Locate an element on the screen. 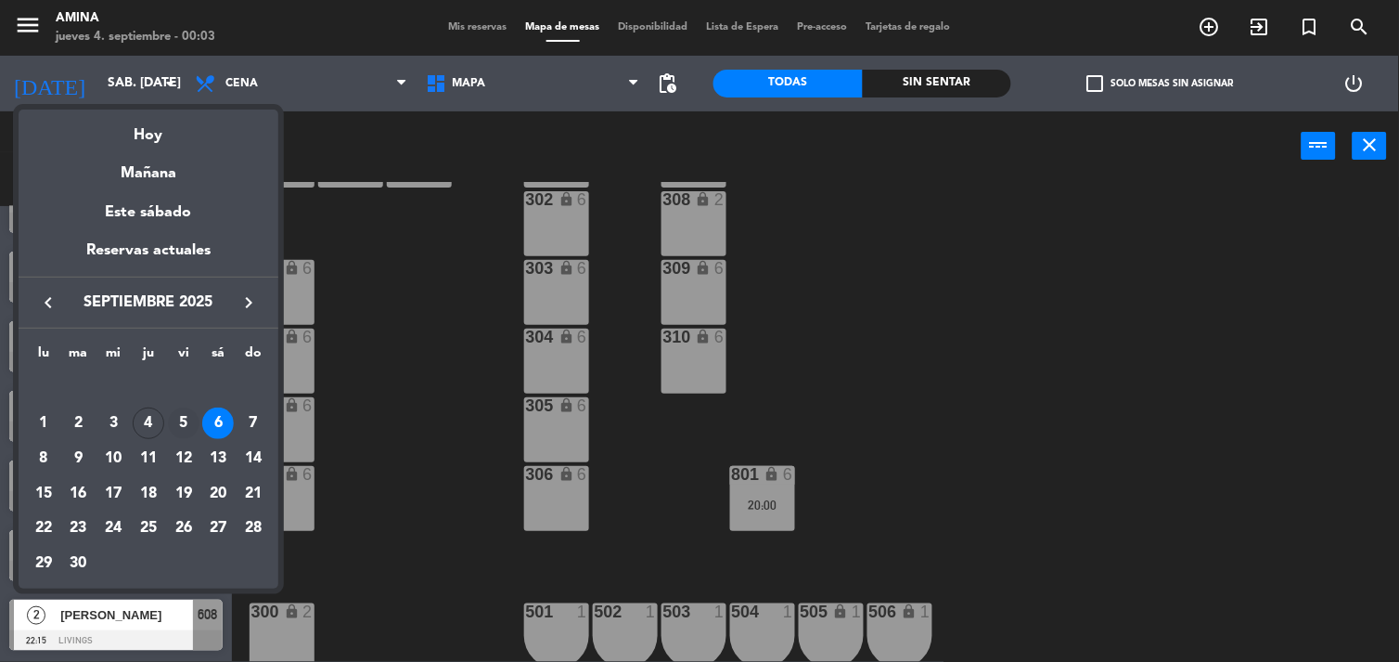 The image size is (1399, 662). td: 10 de septiembre de 2025 is located at coordinates (113, 458).